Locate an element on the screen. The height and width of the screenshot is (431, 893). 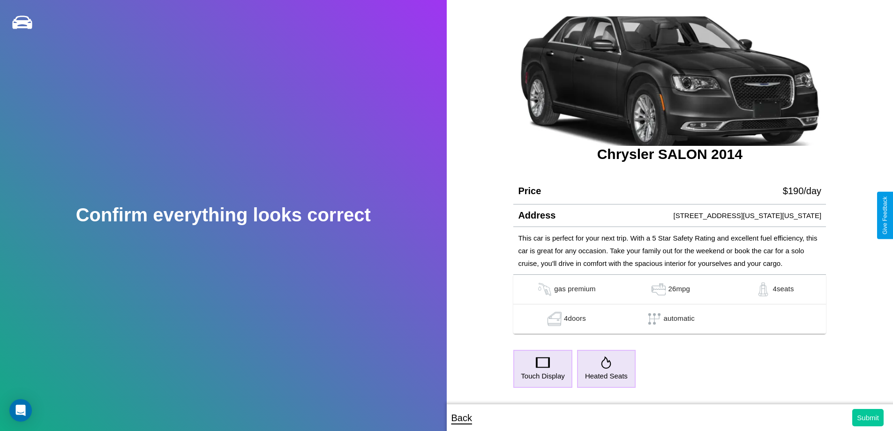
h3: Chrysler SALON 2014 is located at coordinates (670, 154).